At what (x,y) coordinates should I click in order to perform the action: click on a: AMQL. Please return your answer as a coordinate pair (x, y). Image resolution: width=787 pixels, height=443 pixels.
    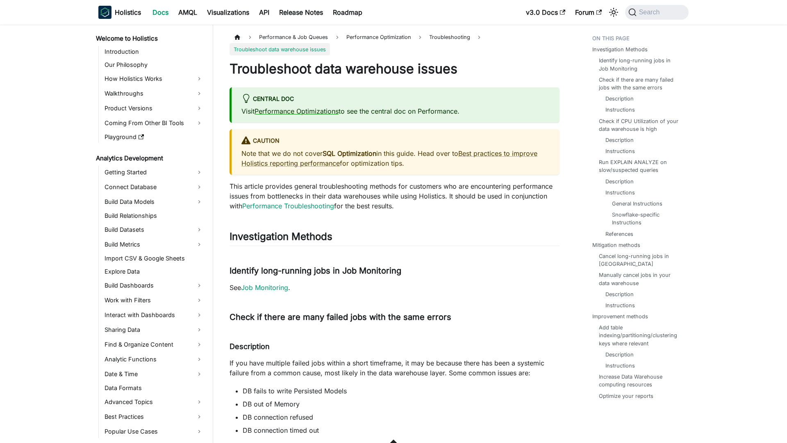
    Looking at the image, I should click on (188, 12).